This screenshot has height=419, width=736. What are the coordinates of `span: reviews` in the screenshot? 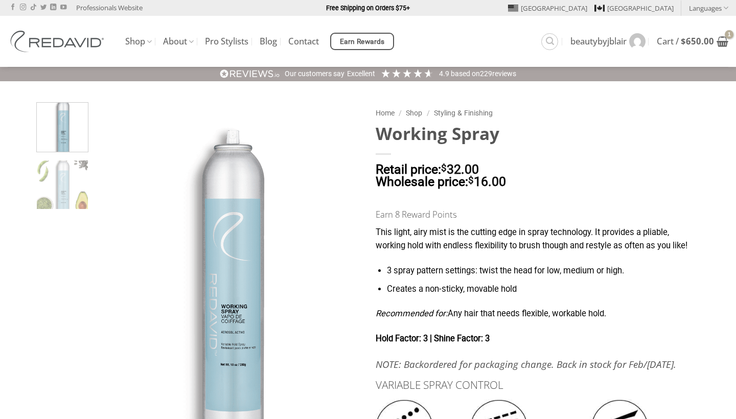 It's located at (504, 74).